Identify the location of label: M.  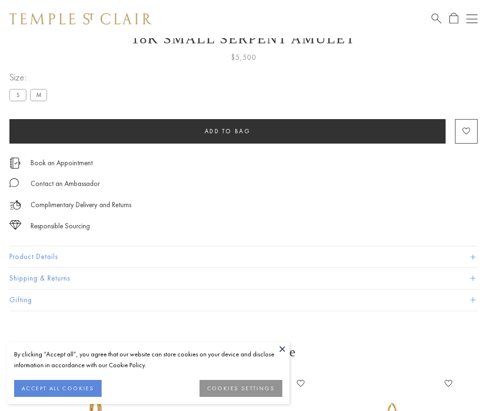
(39, 95).